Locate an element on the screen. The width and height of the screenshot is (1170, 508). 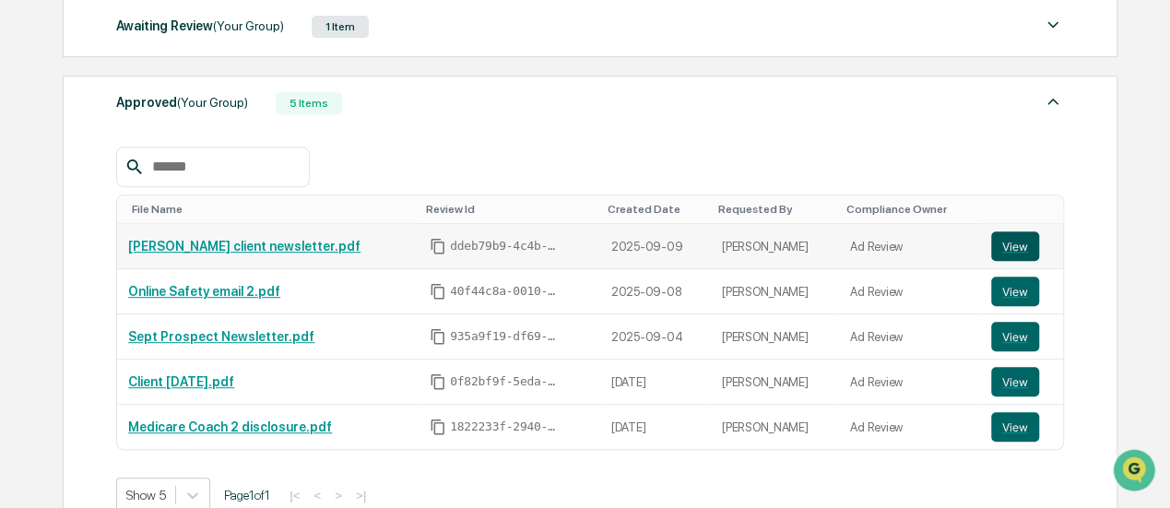
div: 5 Items is located at coordinates (309, 103).